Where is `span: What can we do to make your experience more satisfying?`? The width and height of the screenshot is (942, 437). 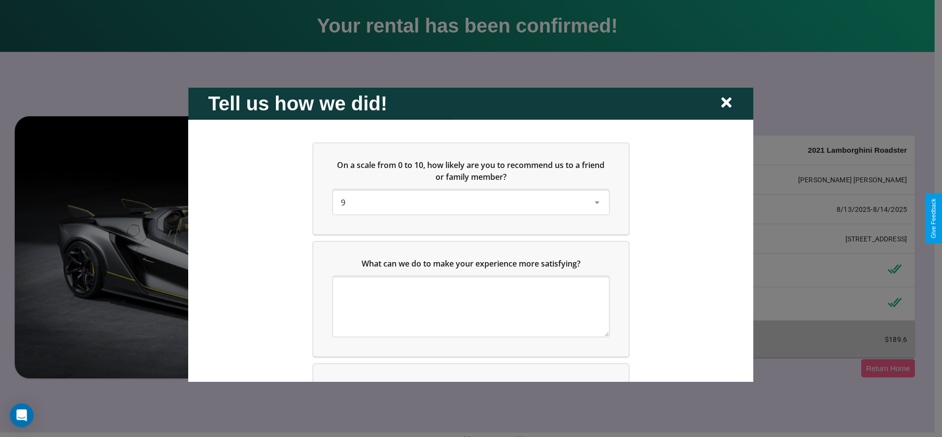
span: What can we do to make your experience more satisfying? is located at coordinates (471, 263).